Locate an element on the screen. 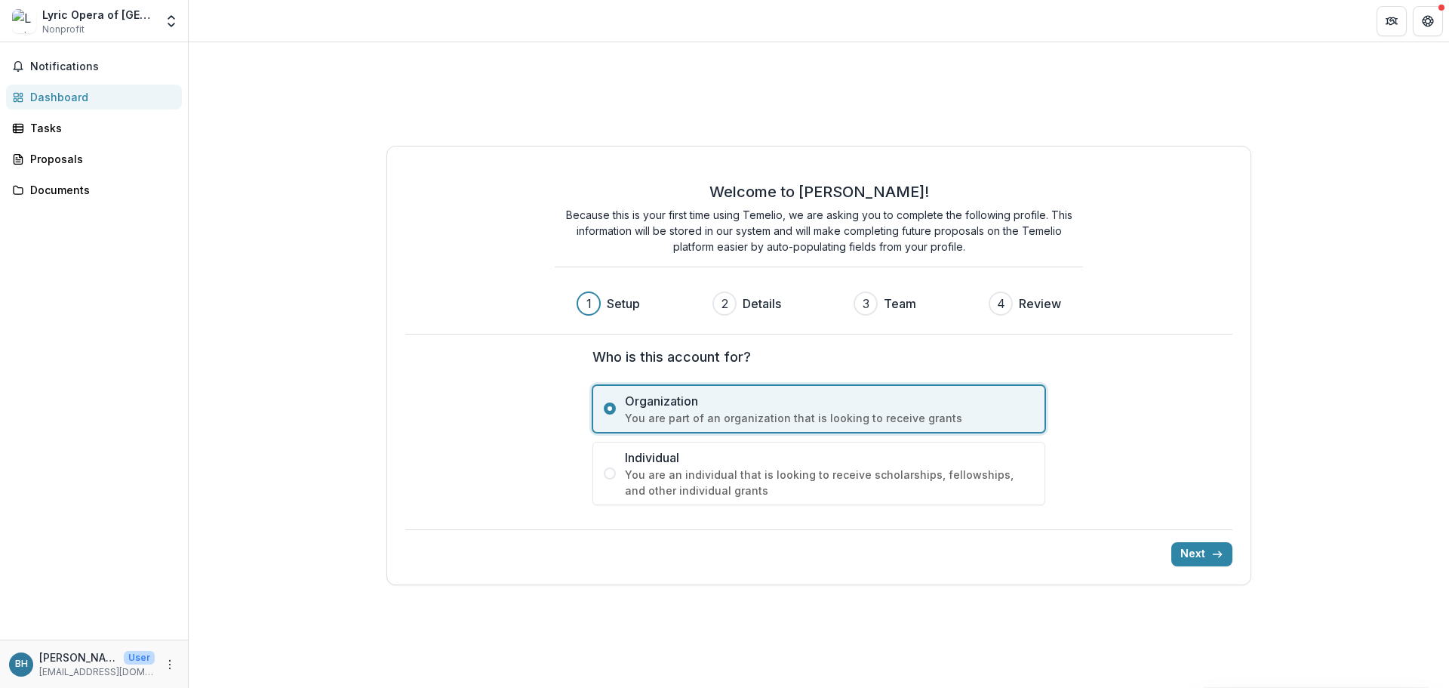 The width and height of the screenshot is (1449, 688). div: Bryan Hulscher is located at coordinates (21, 664).